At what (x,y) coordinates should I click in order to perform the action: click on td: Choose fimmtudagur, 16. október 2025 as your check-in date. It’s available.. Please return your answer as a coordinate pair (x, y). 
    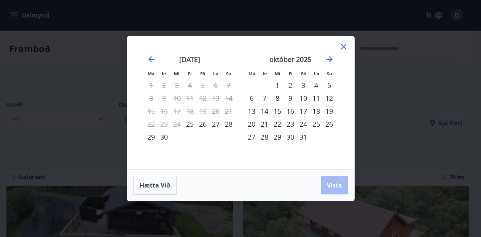
    Looking at the image, I should click on (290, 111).